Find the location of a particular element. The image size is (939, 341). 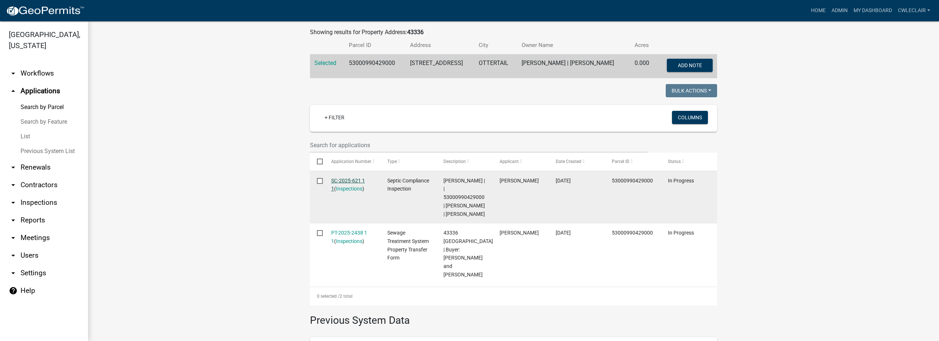

span: Applicant is located at coordinates (509, 161).